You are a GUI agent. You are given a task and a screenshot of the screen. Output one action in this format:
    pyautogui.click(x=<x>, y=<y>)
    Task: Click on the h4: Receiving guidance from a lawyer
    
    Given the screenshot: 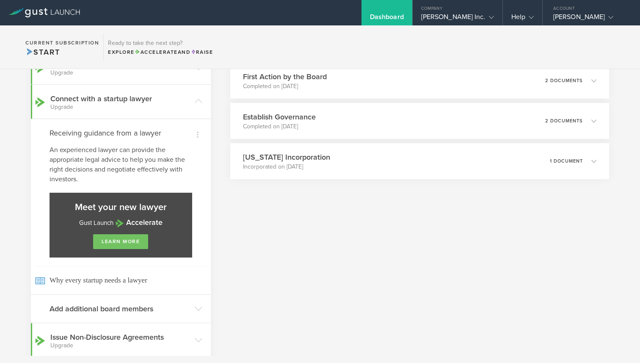 What is the action you would take?
    pyautogui.click(x=121, y=133)
    